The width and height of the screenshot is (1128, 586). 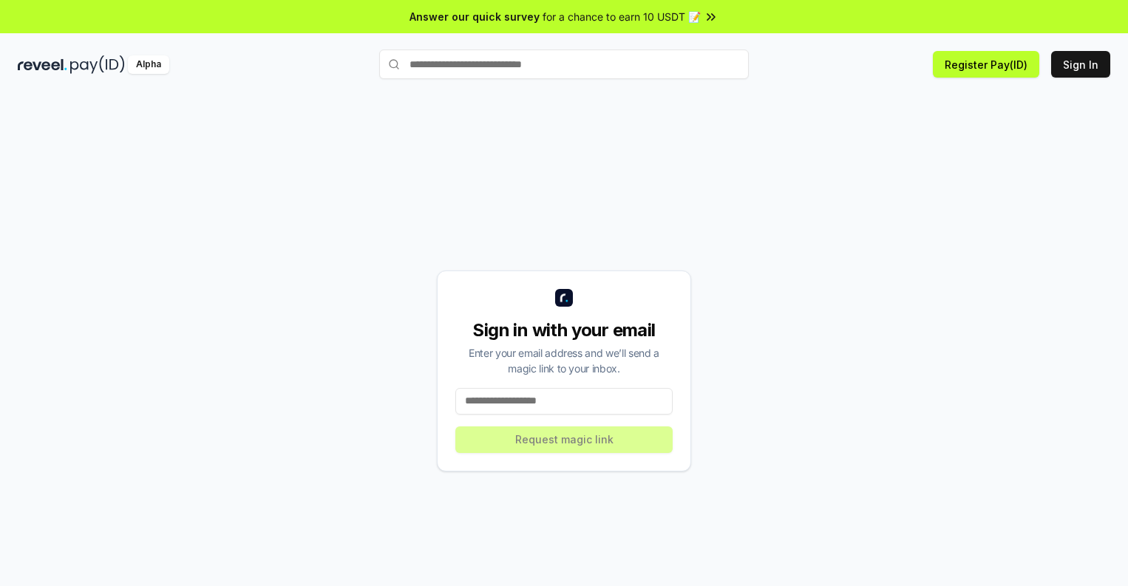 What do you see at coordinates (564, 298) in the screenshot?
I see `img: logo_small` at bounding box center [564, 298].